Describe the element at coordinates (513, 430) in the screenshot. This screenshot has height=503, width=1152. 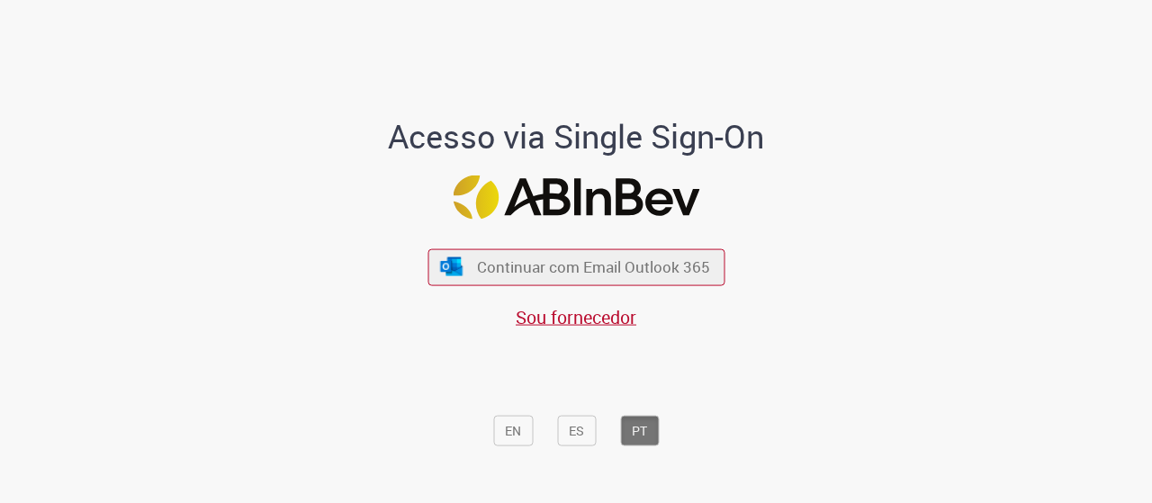
I see `button: EN` at that location.